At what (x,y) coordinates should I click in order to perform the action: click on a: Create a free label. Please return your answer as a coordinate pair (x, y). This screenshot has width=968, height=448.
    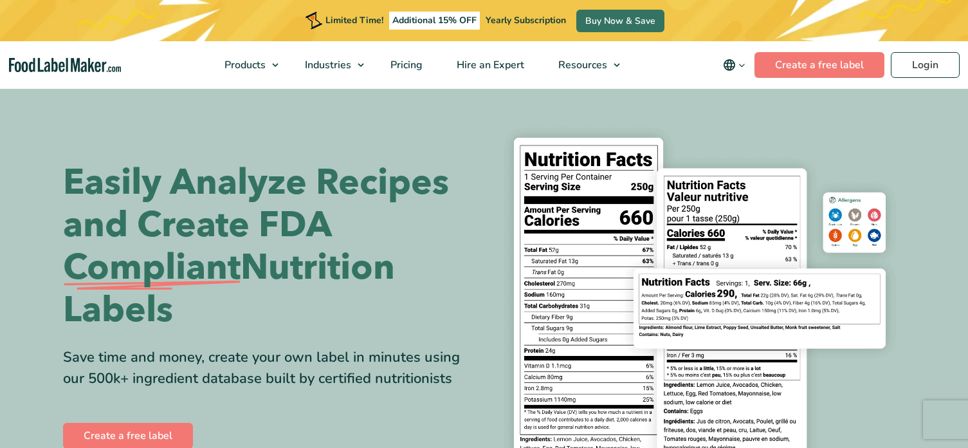
    Looking at the image, I should click on (820, 65).